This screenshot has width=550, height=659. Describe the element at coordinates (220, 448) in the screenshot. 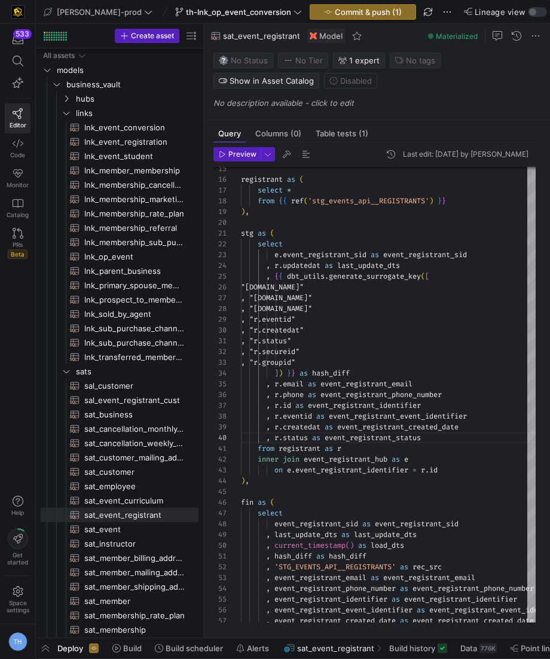

I see `div: 41` at that location.